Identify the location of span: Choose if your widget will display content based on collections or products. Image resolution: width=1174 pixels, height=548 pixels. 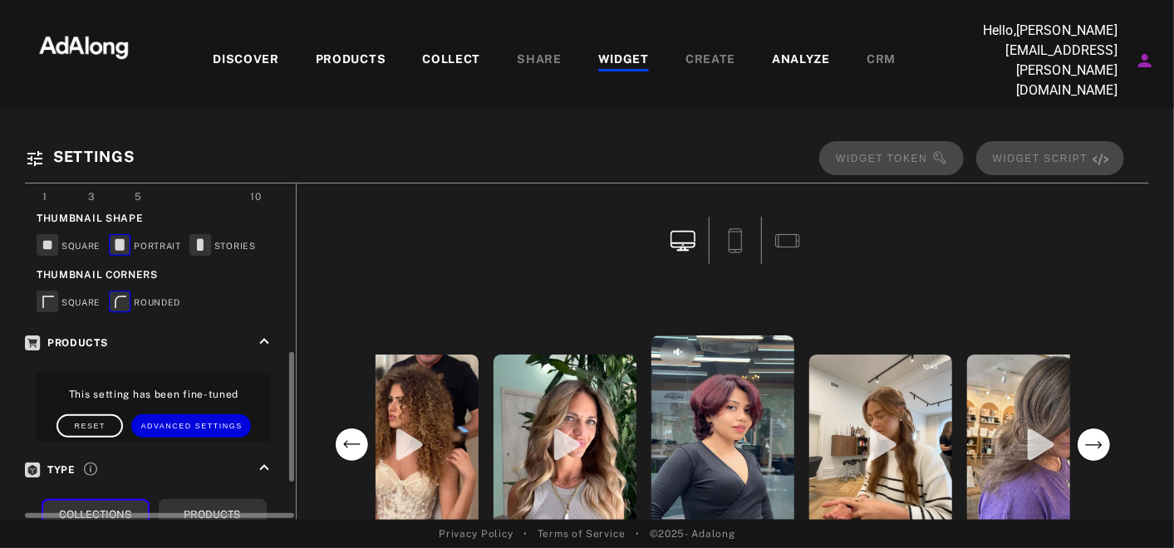
(91, 468).